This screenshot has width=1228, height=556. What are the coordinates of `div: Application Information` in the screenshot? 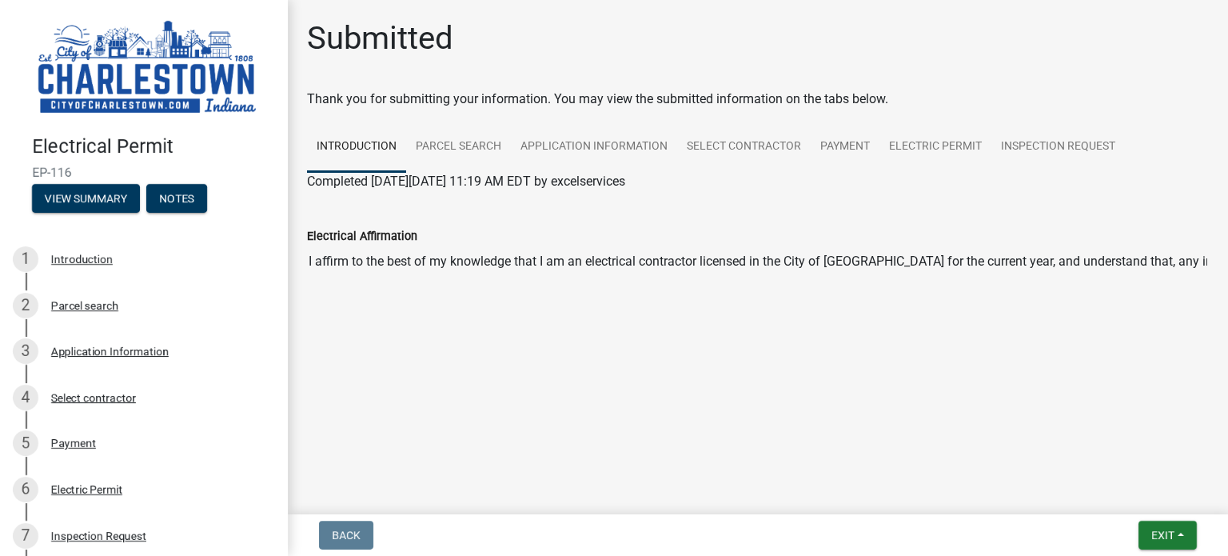 It's located at (110, 351).